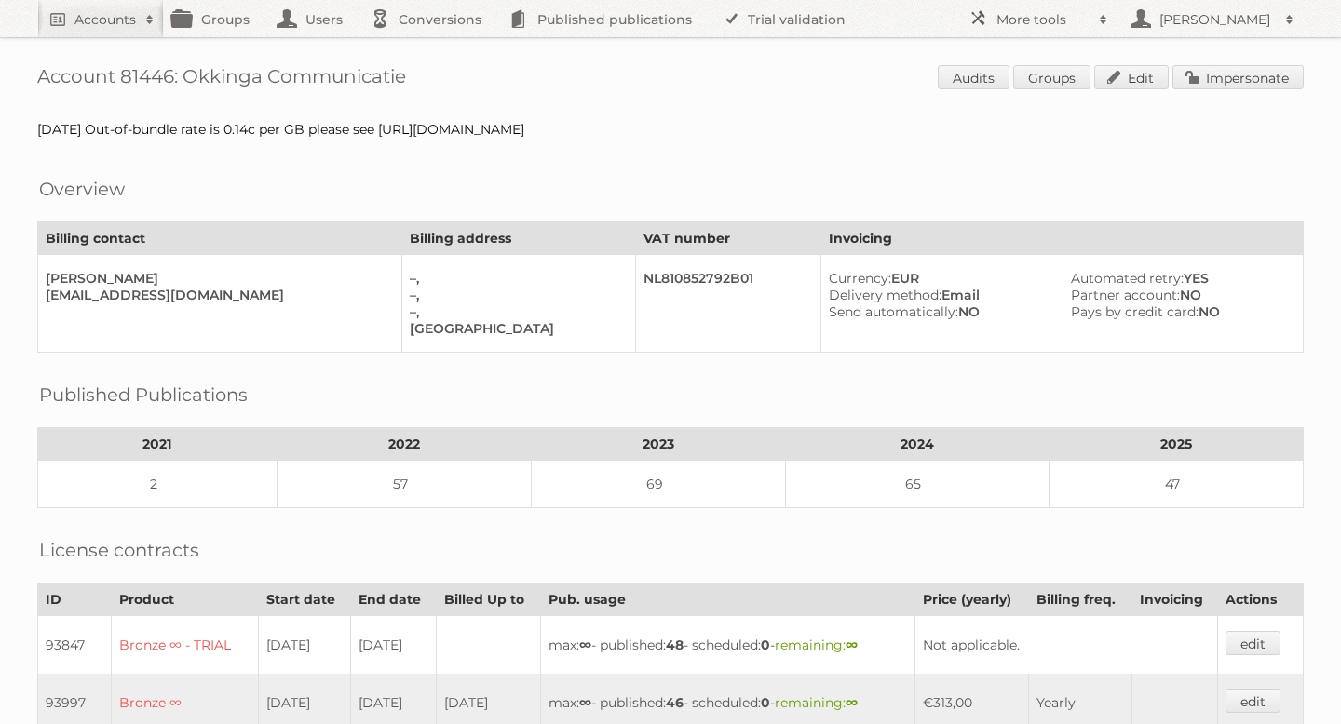 This screenshot has width=1341, height=724. What do you see at coordinates (670, 79) in the screenshot?
I see `h1: Account 81446: Okkinga Communicatie` at bounding box center [670, 79].